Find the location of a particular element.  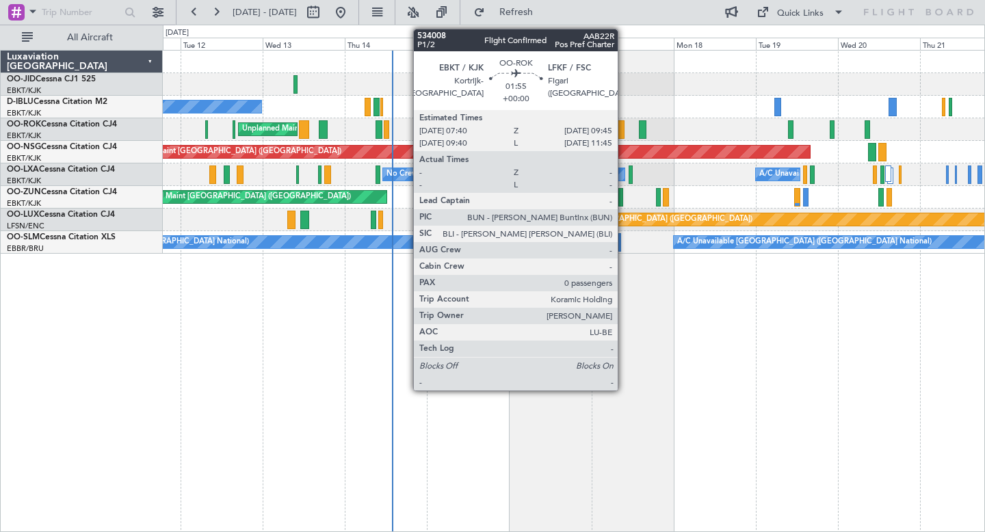

div: Wed 13 is located at coordinates (304, 44).